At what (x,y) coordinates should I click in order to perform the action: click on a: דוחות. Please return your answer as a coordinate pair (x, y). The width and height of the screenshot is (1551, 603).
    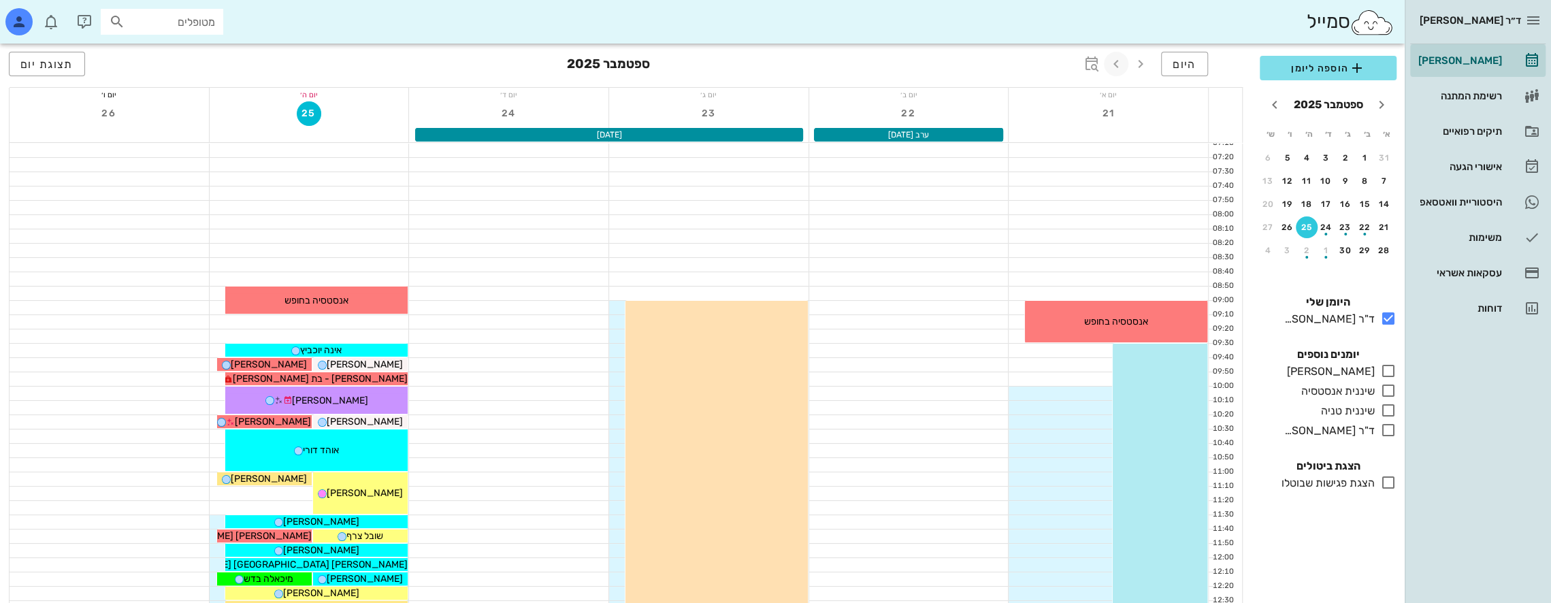
    Looking at the image, I should click on (1478, 308).